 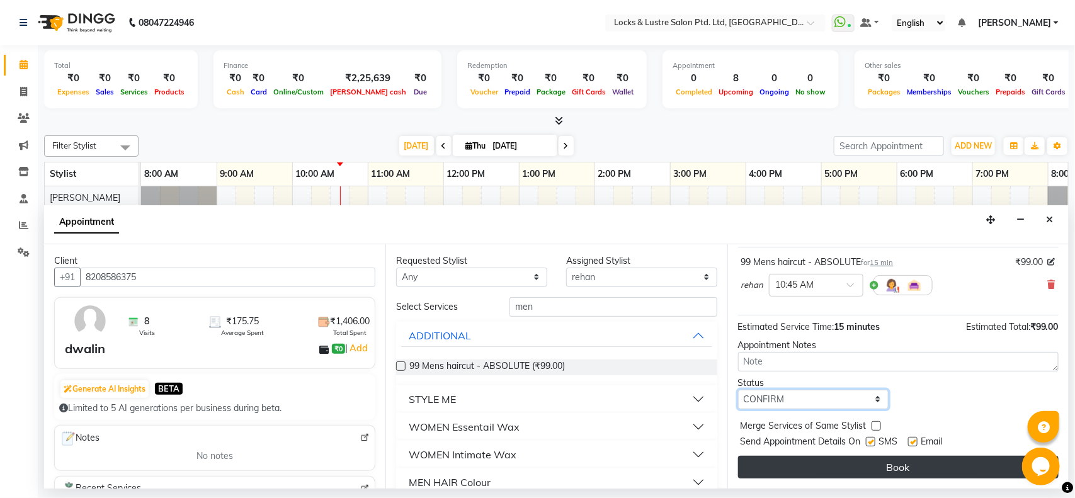 What do you see at coordinates (736, 78) in the screenshot?
I see `div: 8` at bounding box center [736, 78].